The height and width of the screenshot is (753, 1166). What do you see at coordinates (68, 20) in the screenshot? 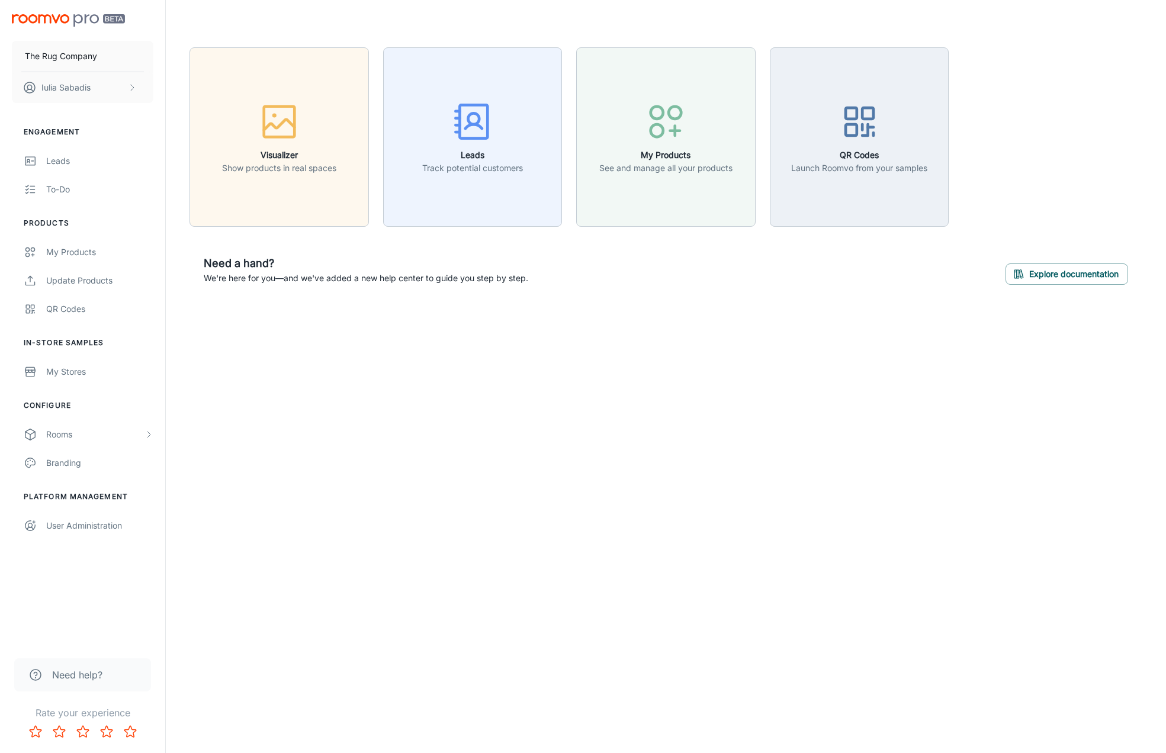
I see `img: Roomvo PRO Beta` at bounding box center [68, 20].